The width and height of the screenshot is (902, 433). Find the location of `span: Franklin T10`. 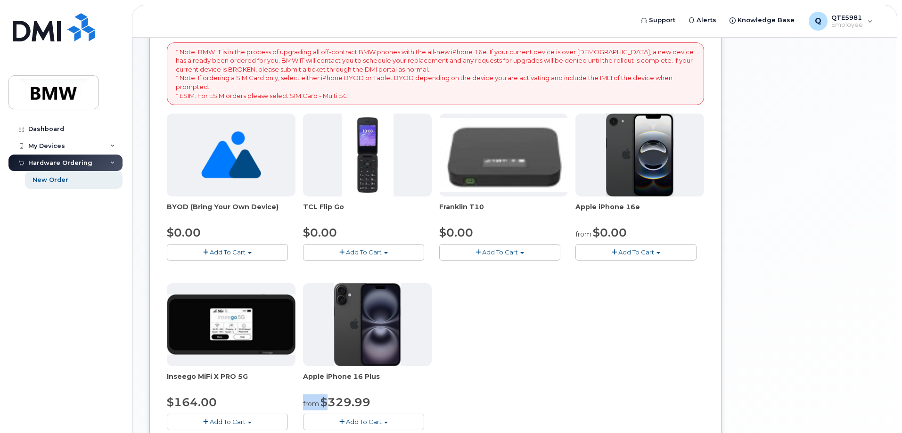

span: Franklin T10 is located at coordinates (503, 212).